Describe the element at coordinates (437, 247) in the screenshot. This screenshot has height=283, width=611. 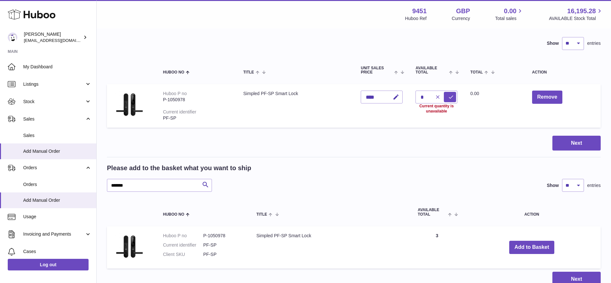
I see `td: 3` at that location.